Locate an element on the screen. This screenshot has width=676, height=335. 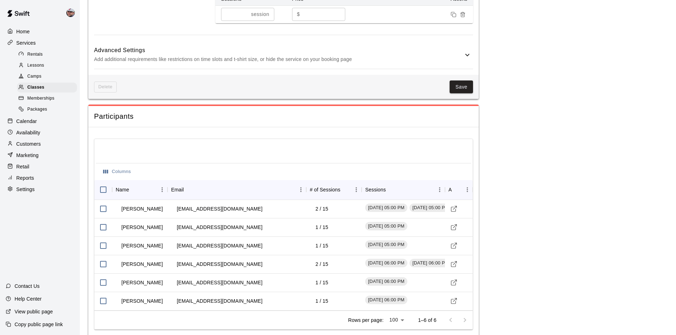
span: Packages is located at coordinates (37, 110).